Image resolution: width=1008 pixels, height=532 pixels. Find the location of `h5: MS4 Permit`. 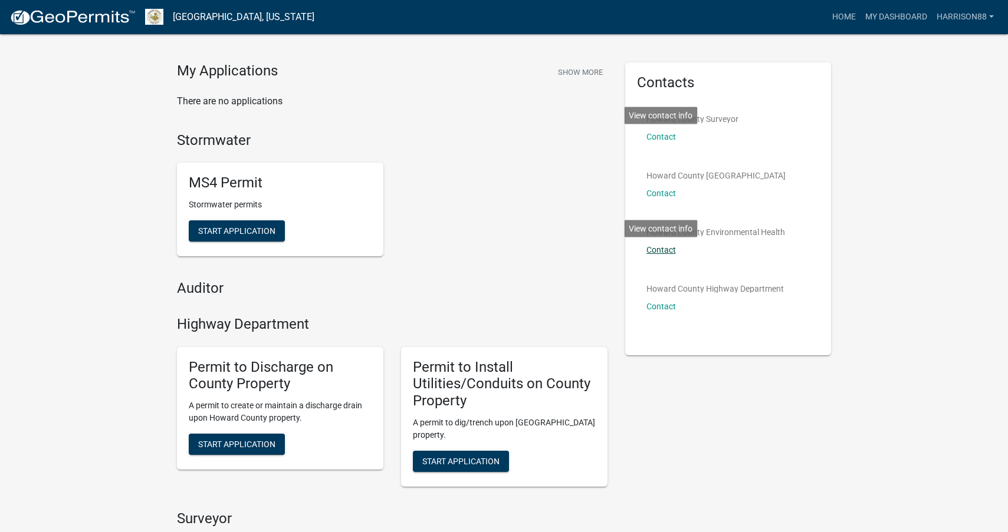

h5: MS4 Permit is located at coordinates (280, 183).